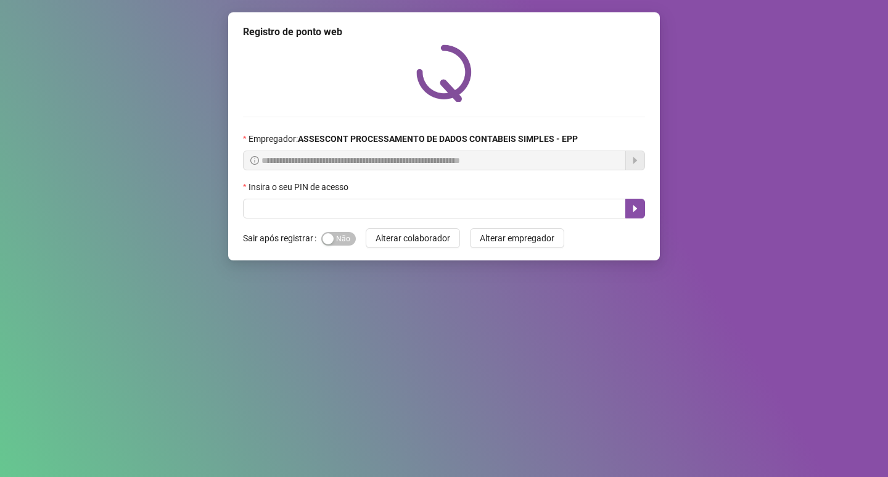 The height and width of the screenshot is (477, 888). What do you see at coordinates (412, 238) in the screenshot?
I see `button: Alterar colaborador` at bounding box center [412, 238].